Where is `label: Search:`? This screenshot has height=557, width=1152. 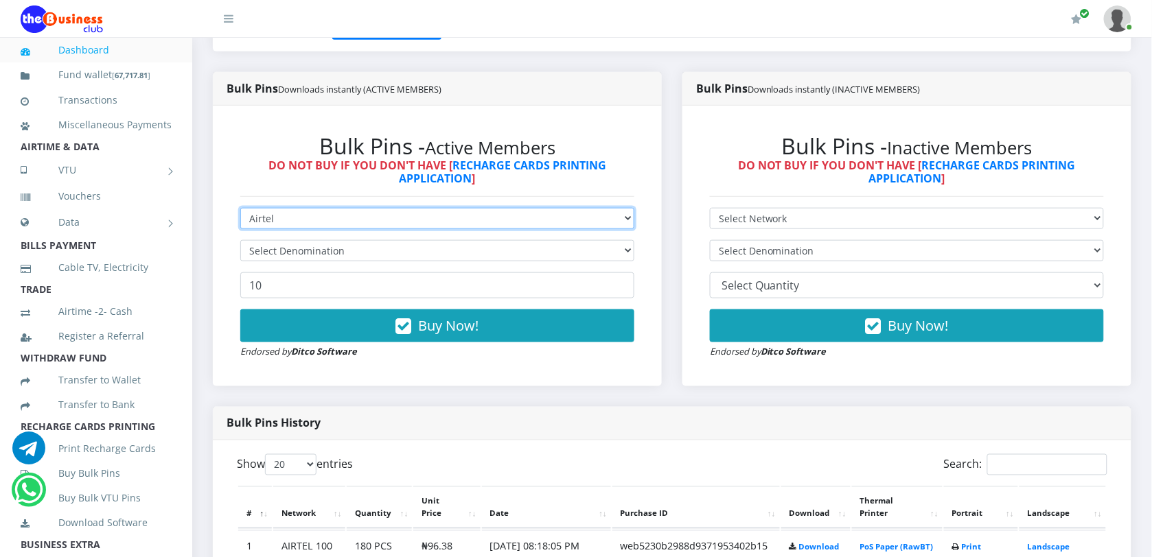 label: Search: is located at coordinates (1026, 465).